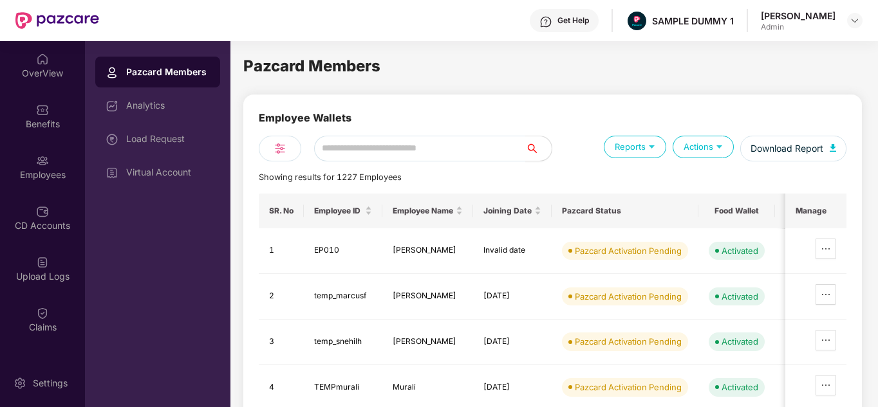  I want to click on th: Pazcard Status, so click(625, 211).